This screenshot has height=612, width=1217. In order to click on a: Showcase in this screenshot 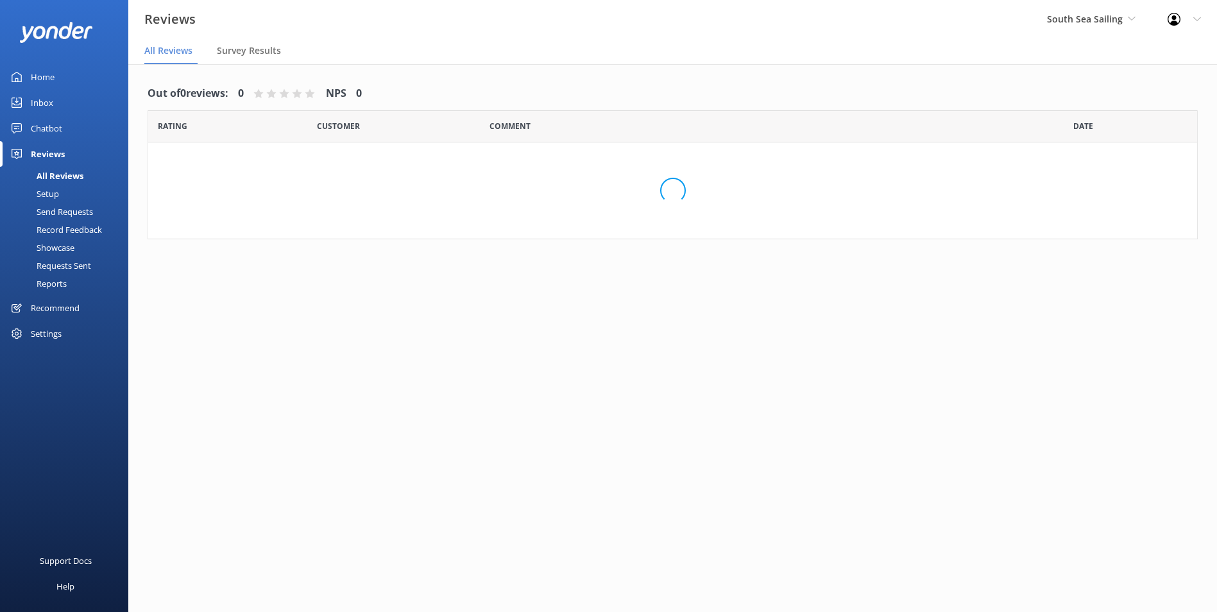, I will do `click(68, 248)`.